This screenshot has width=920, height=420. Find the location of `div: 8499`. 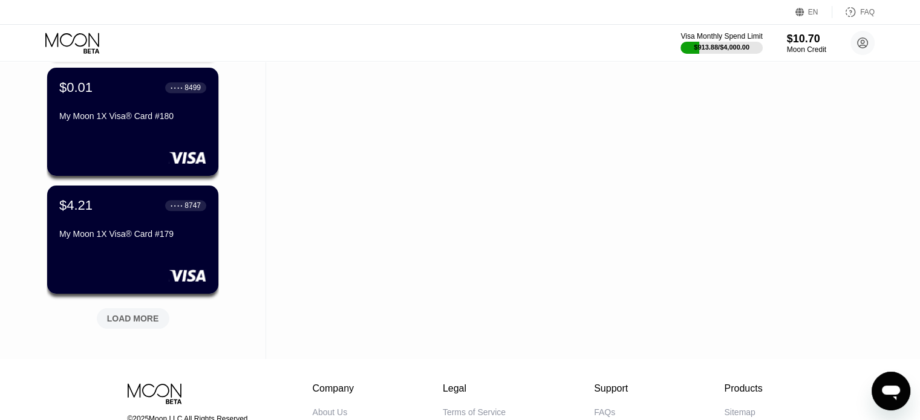

div: 8499 is located at coordinates (192, 88).